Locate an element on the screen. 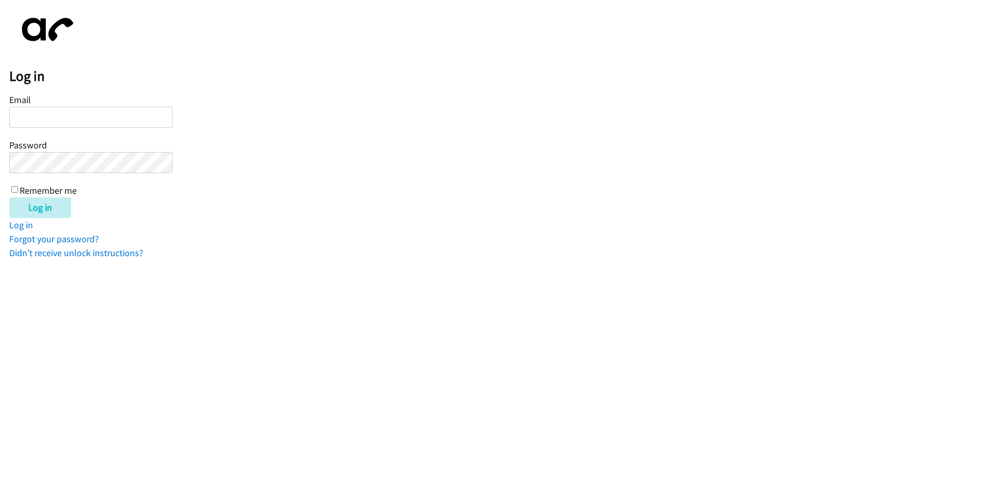  a: Forgot your password? is located at coordinates (54, 238).